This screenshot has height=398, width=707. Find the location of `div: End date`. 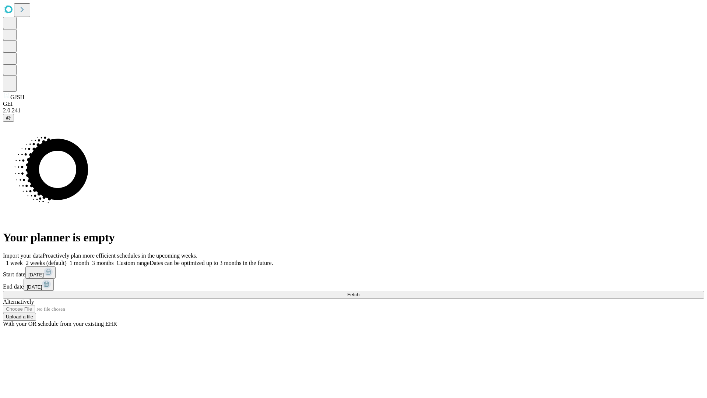

div: End date is located at coordinates (353, 284).